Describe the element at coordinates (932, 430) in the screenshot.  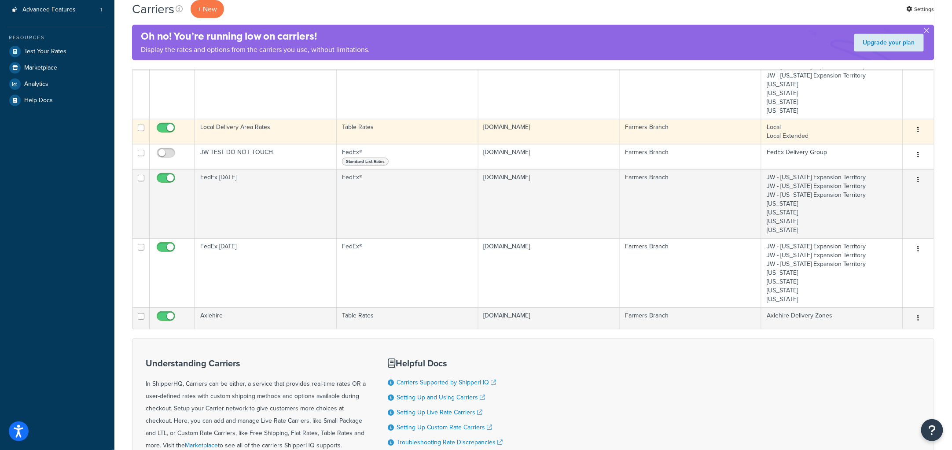
I see `button: Open Resource Center` at that location.